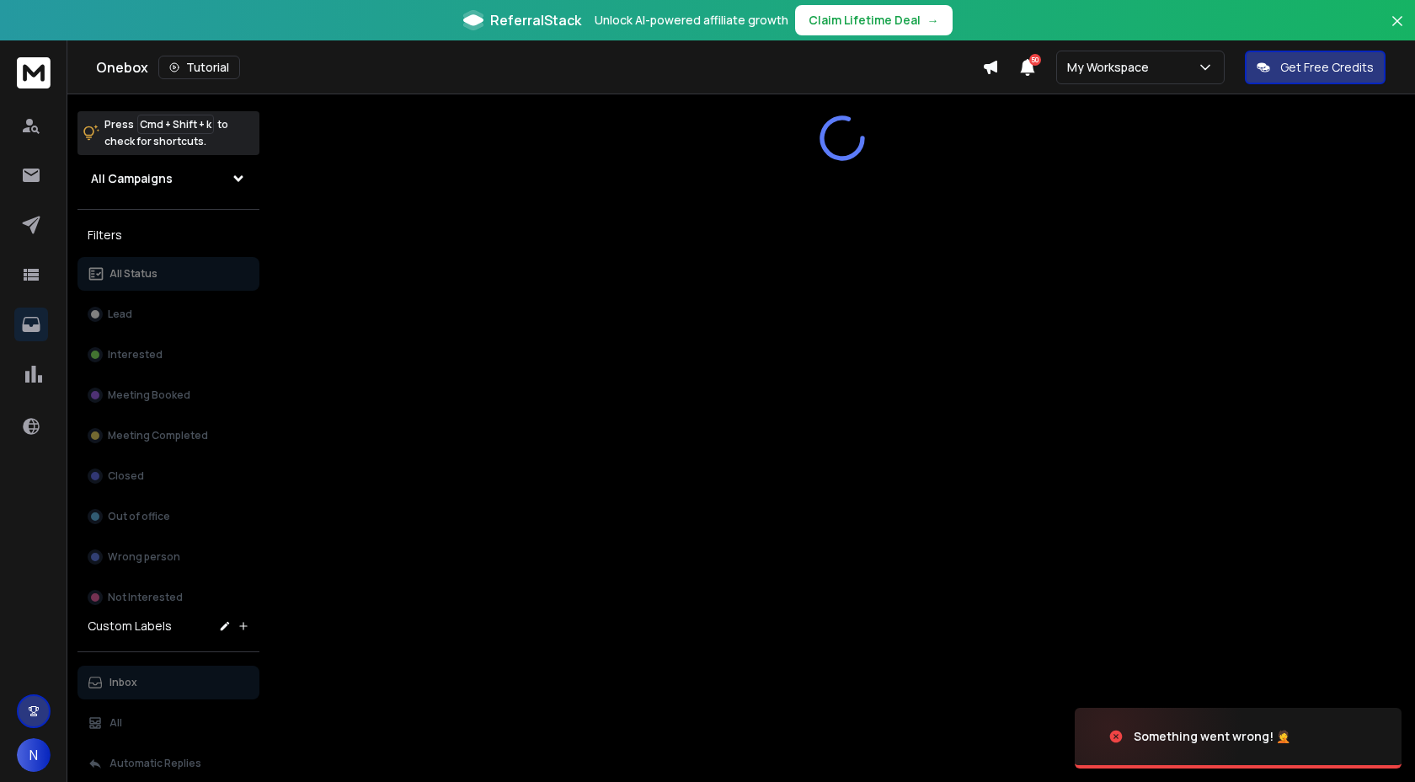 This screenshot has height=782, width=1415. I want to click on p: My Workspace, so click(1111, 67).